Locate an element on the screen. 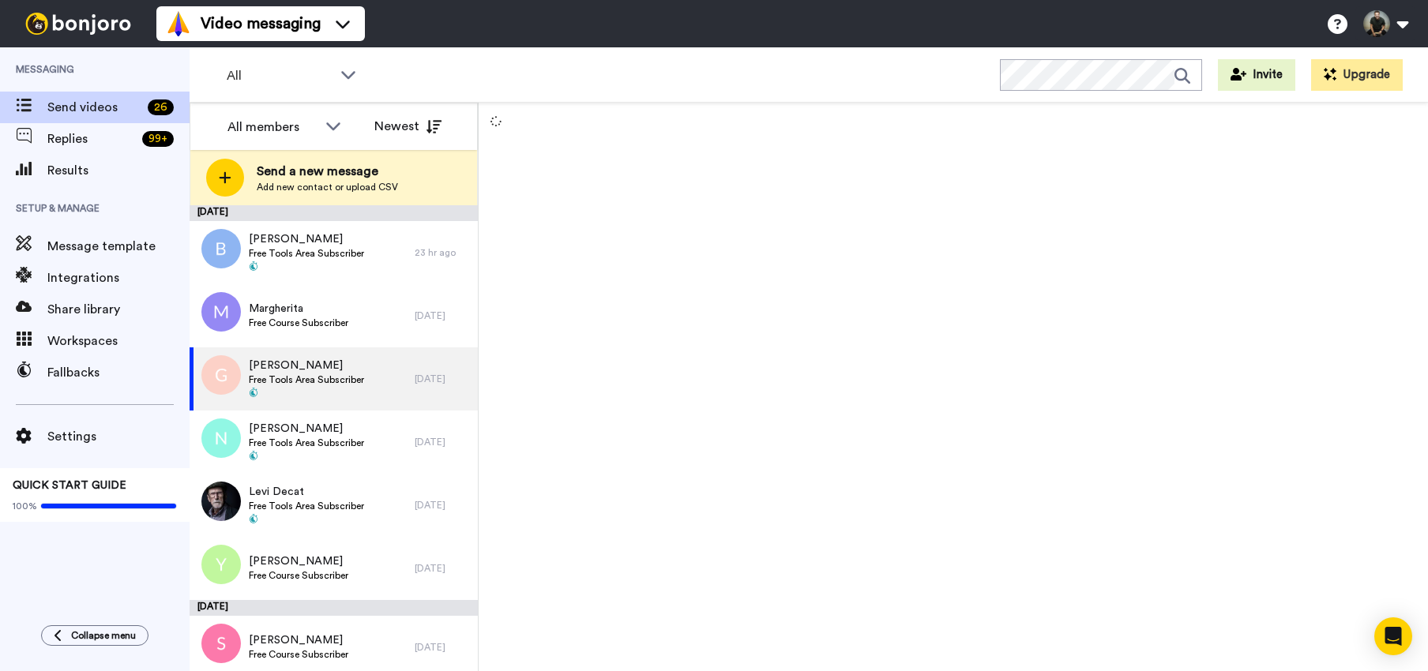  img: b.png is located at coordinates (221, 249).